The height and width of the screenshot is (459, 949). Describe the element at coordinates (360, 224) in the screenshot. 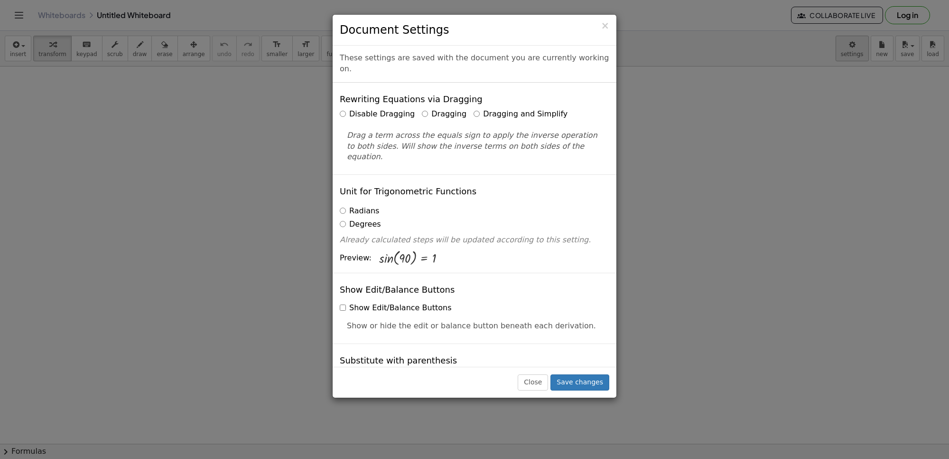

I see `label: Degrees` at that location.